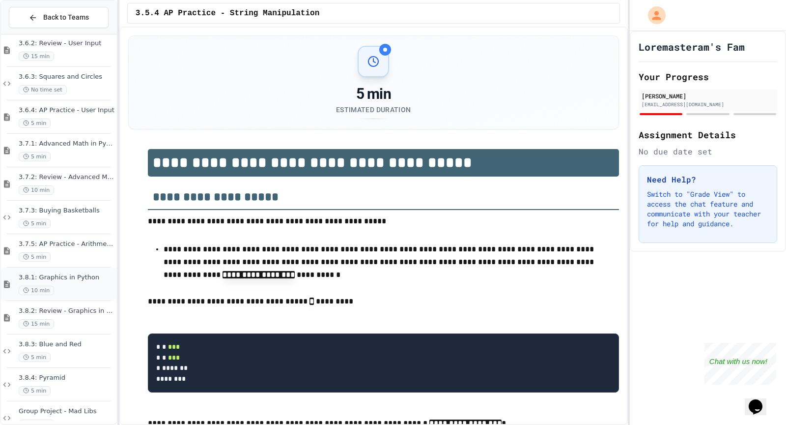 The image size is (786, 425). Describe the element at coordinates (708, 209) in the screenshot. I see `p: Switch to "Grade View" to access the chat feature and communicate with your teacher for help and ...` at that location.